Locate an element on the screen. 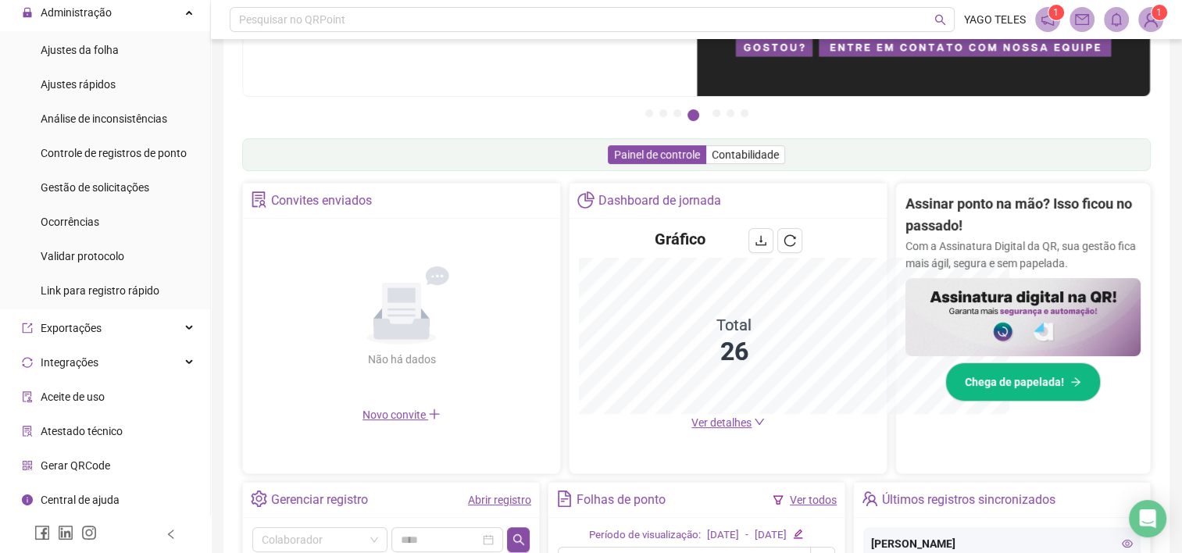 This screenshot has height=553, width=1182. span: notification is located at coordinates (1048, 20).